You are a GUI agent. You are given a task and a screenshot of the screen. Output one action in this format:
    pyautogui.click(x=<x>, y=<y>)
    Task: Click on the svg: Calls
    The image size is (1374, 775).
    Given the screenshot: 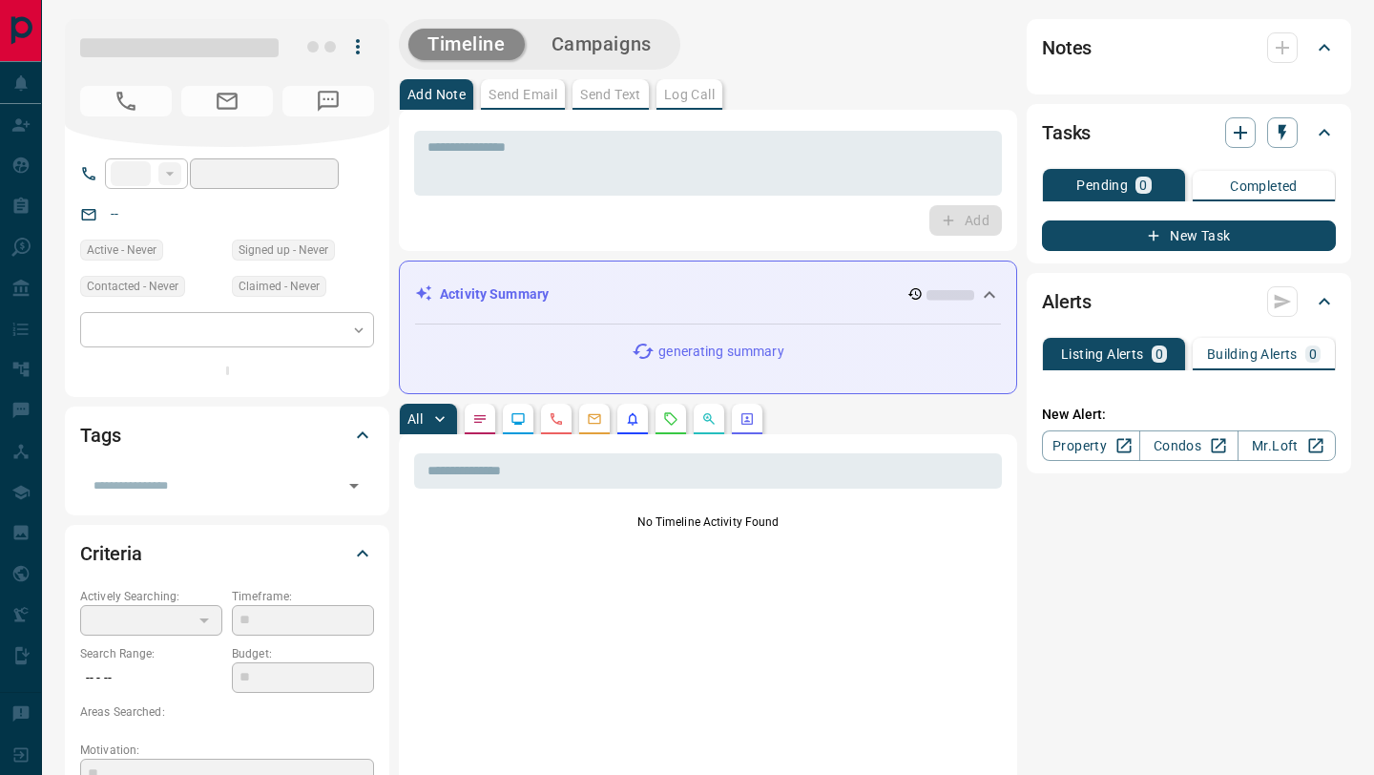 What is the action you would take?
    pyautogui.click(x=556, y=419)
    